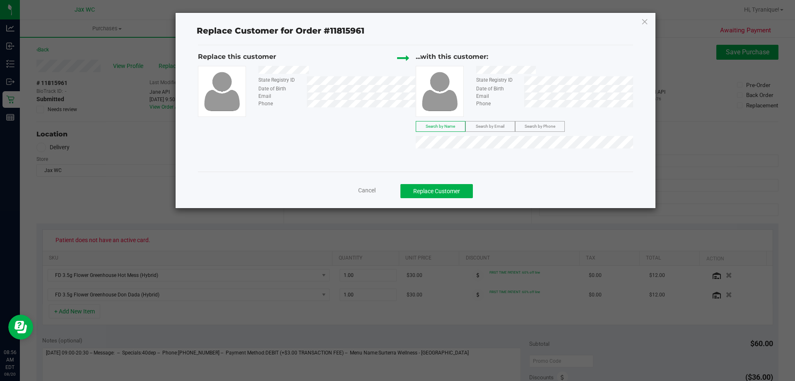 This screenshot has width=795, height=381. What do you see at coordinates (280, 31) in the screenshot?
I see `span: Replace Customer for Order #11815961` at bounding box center [280, 31].